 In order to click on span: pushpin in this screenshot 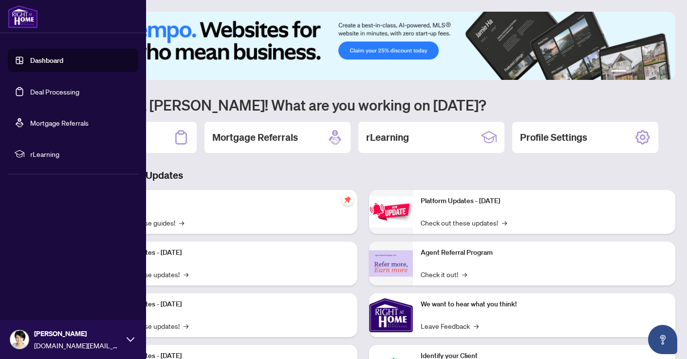, I will do `click(348, 200)`.